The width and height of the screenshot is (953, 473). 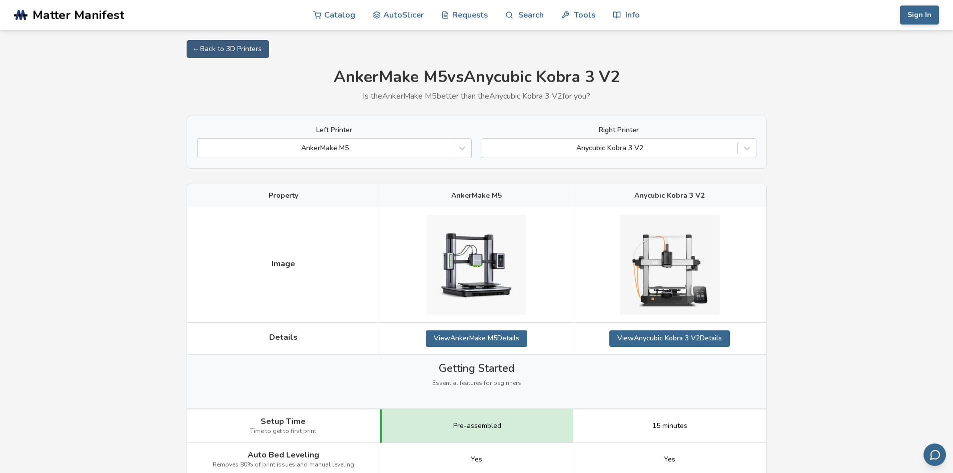 I want to click on a: ViewAnkerMake M5Details, so click(x=476, y=338).